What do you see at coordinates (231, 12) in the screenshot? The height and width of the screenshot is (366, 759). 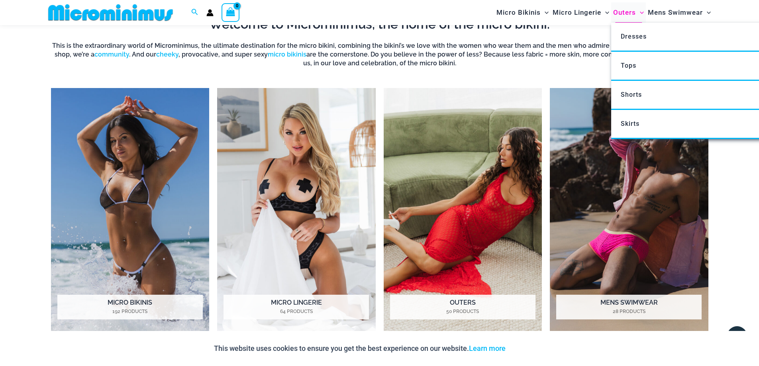 I see `a: View Shopping Cart, empty` at bounding box center [231, 12].